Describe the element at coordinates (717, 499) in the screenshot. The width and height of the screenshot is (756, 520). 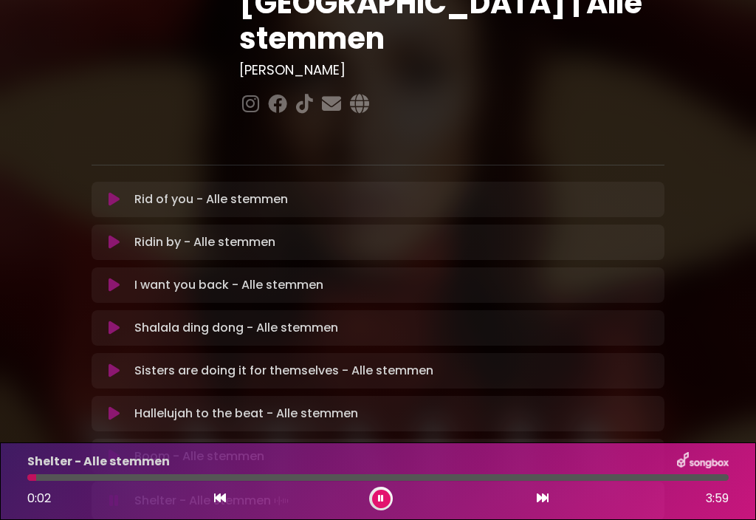
I see `span: 3:59` at that location.